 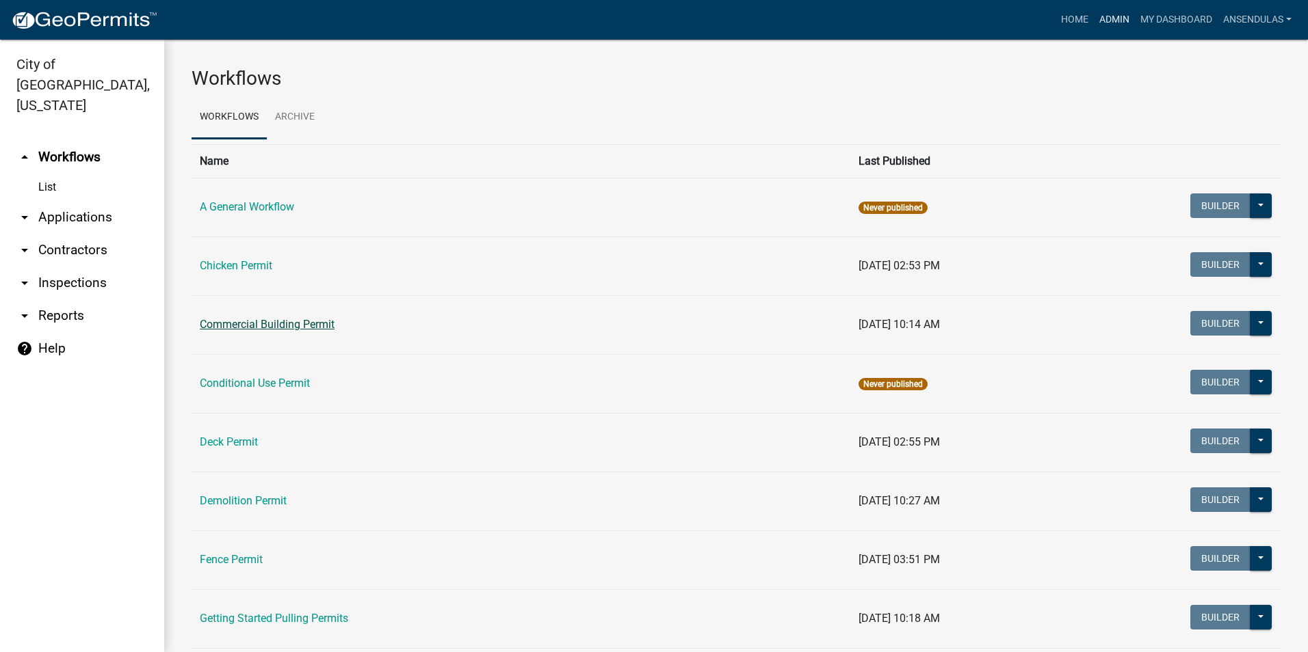 I want to click on a: Home, so click(x=1075, y=20).